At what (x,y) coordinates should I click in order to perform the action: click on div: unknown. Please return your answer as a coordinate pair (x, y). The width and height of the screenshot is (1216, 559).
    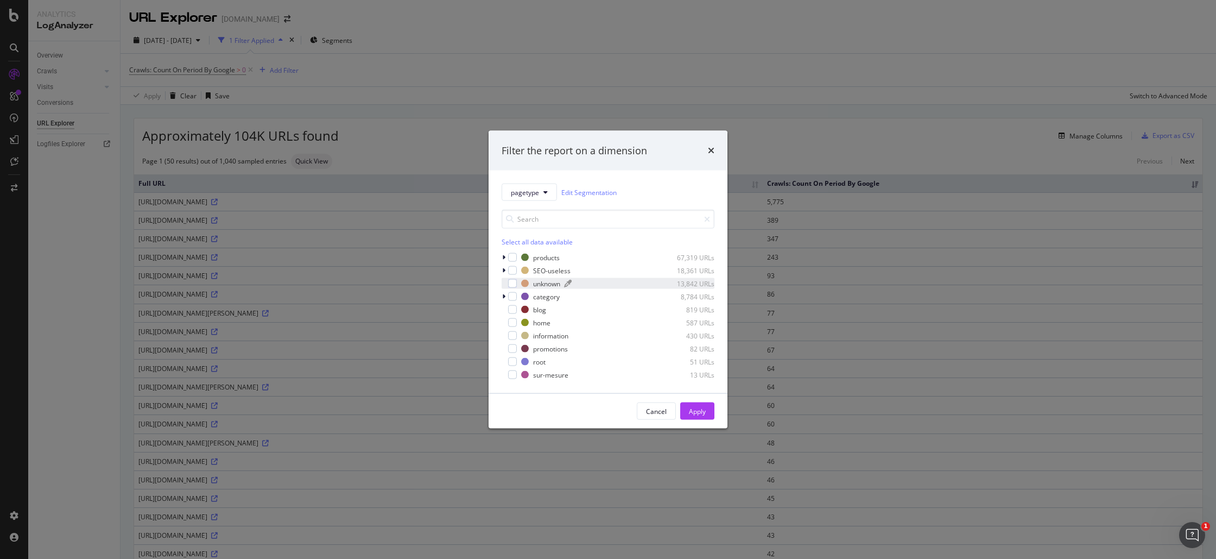
    Looking at the image, I should click on (547, 283).